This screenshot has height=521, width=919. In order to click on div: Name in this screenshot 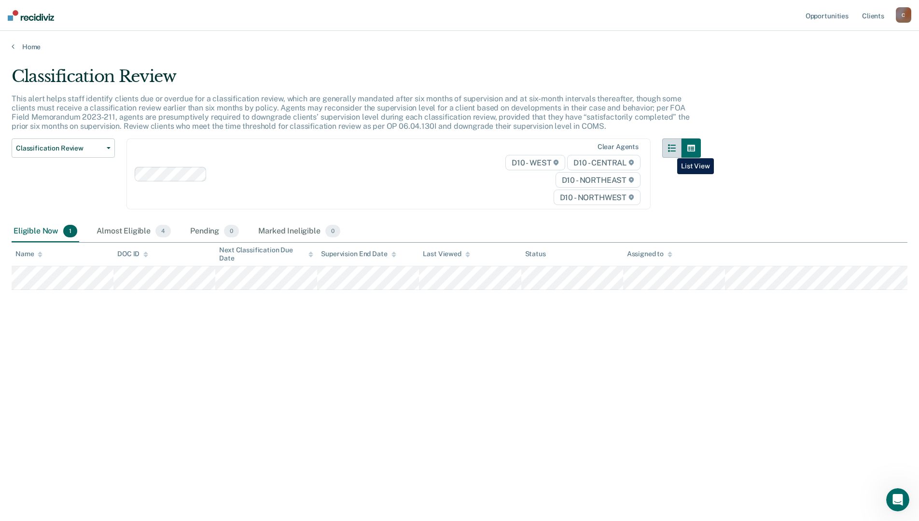, I will do `click(29, 254)`.